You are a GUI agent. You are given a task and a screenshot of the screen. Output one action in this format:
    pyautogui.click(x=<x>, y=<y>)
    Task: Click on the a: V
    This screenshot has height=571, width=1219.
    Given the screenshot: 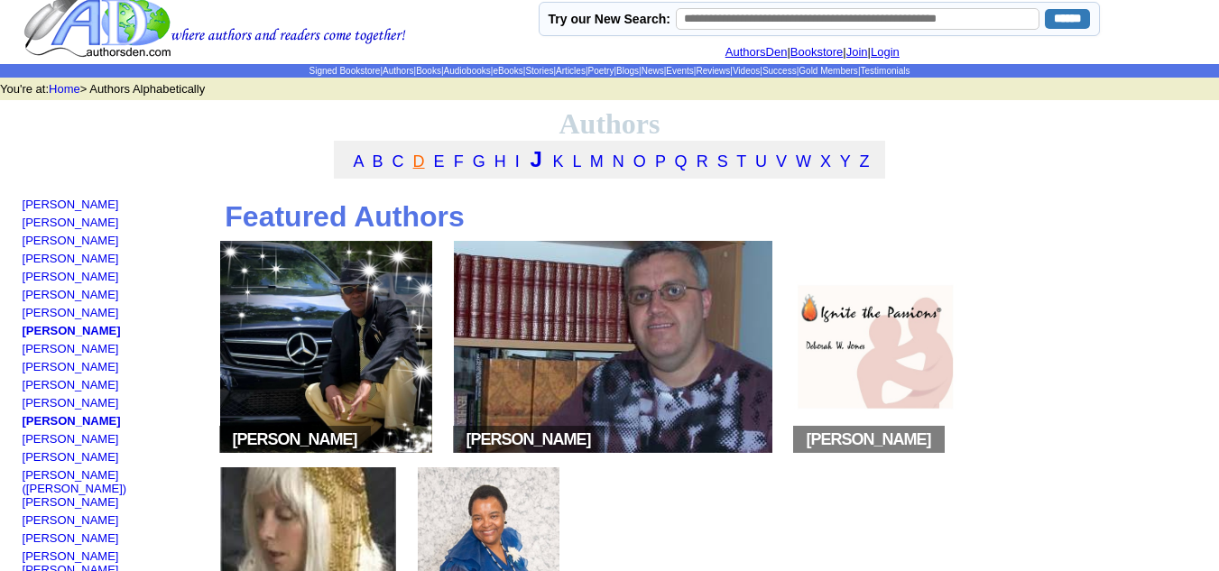 What is the action you would take?
    pyautogui.click(x=781, y=161)
    